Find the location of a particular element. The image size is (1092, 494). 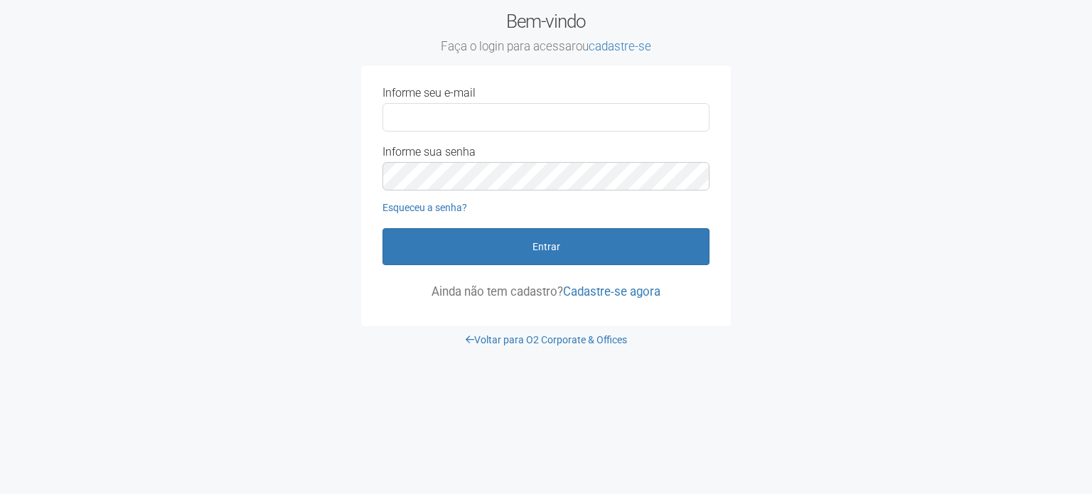

label: Informe seu e-mail is located at coordinates (429, 93).